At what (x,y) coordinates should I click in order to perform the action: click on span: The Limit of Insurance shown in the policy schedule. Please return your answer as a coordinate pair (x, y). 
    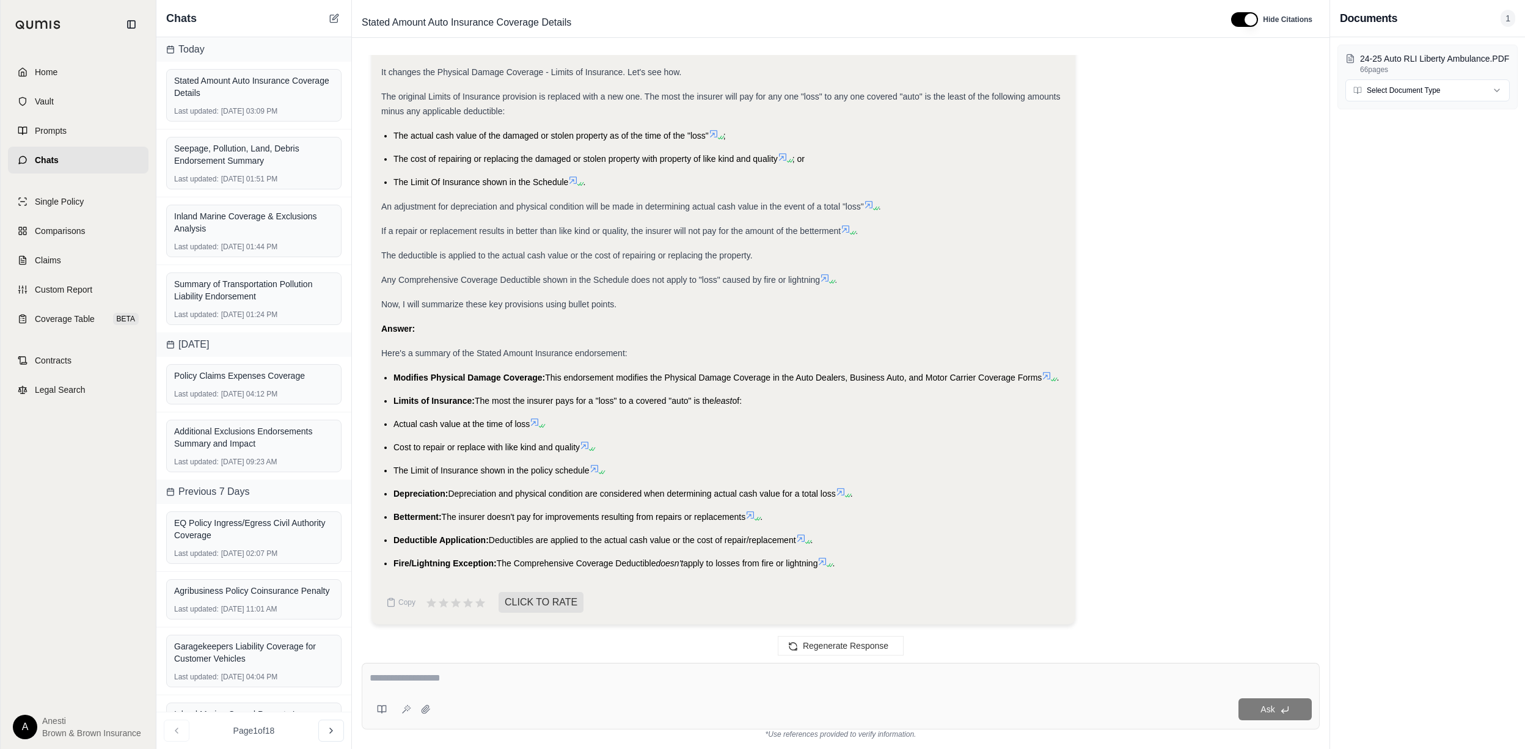
    Looking at the image, I should click on (491, 471).